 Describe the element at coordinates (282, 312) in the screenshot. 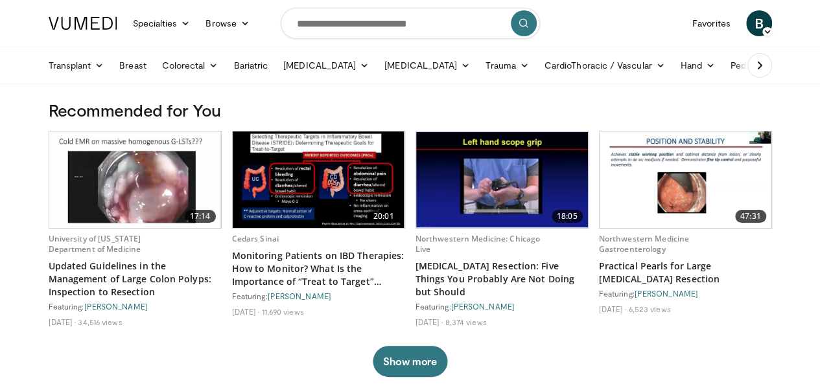

I see `li: 11,690 views` at that location.